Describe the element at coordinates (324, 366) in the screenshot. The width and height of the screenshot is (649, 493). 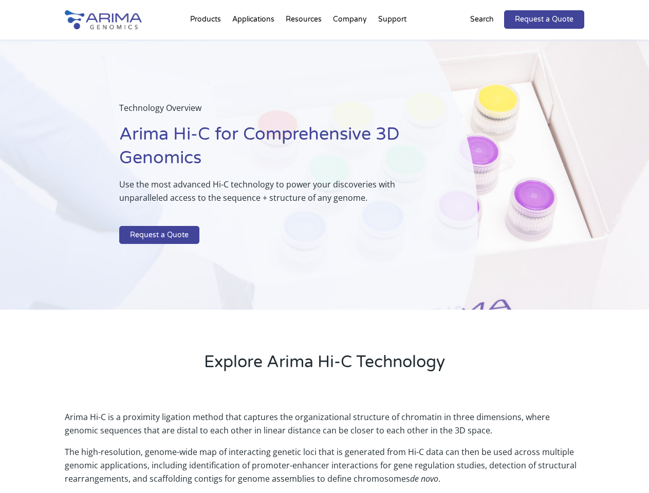
I see `h2: Explore Arima Hi-C Technology` at that location.